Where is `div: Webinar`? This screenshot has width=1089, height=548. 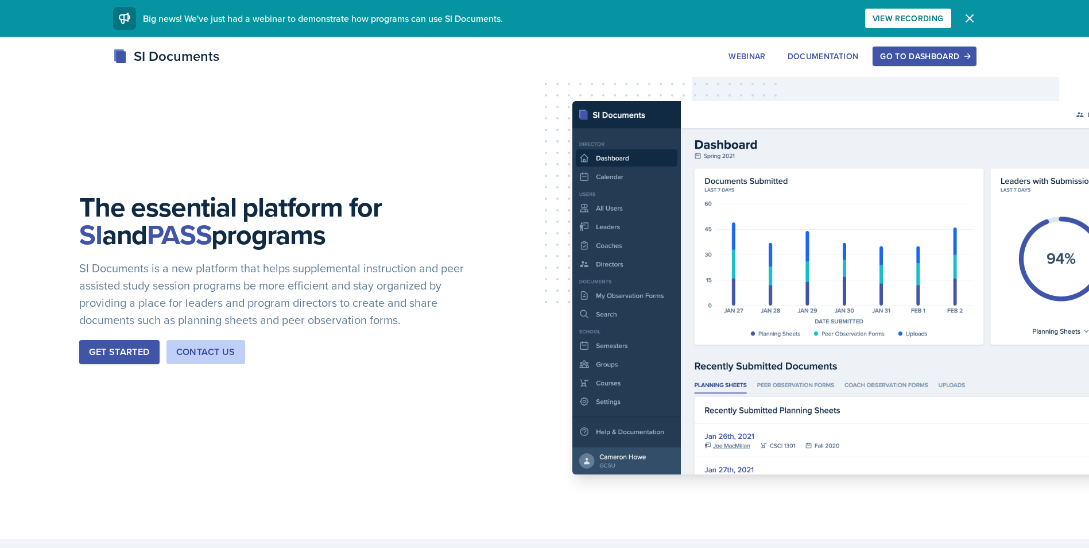
div: Webinar is located at coordinates (747, 56).